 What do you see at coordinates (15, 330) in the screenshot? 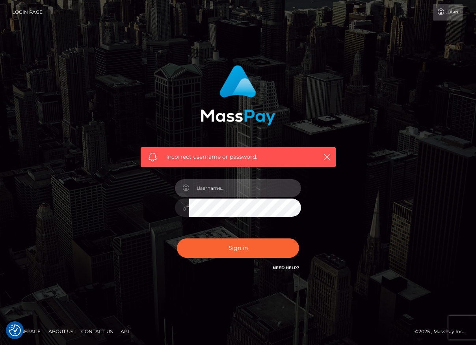
I see `button: Consent Preferences` at bounding box center [15, 330].